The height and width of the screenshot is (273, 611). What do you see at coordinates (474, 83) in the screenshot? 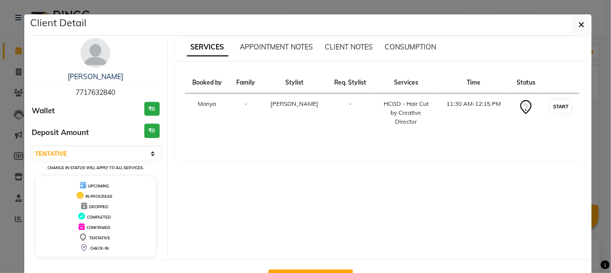
I see `th: Time` at bounding box center [474, 83].